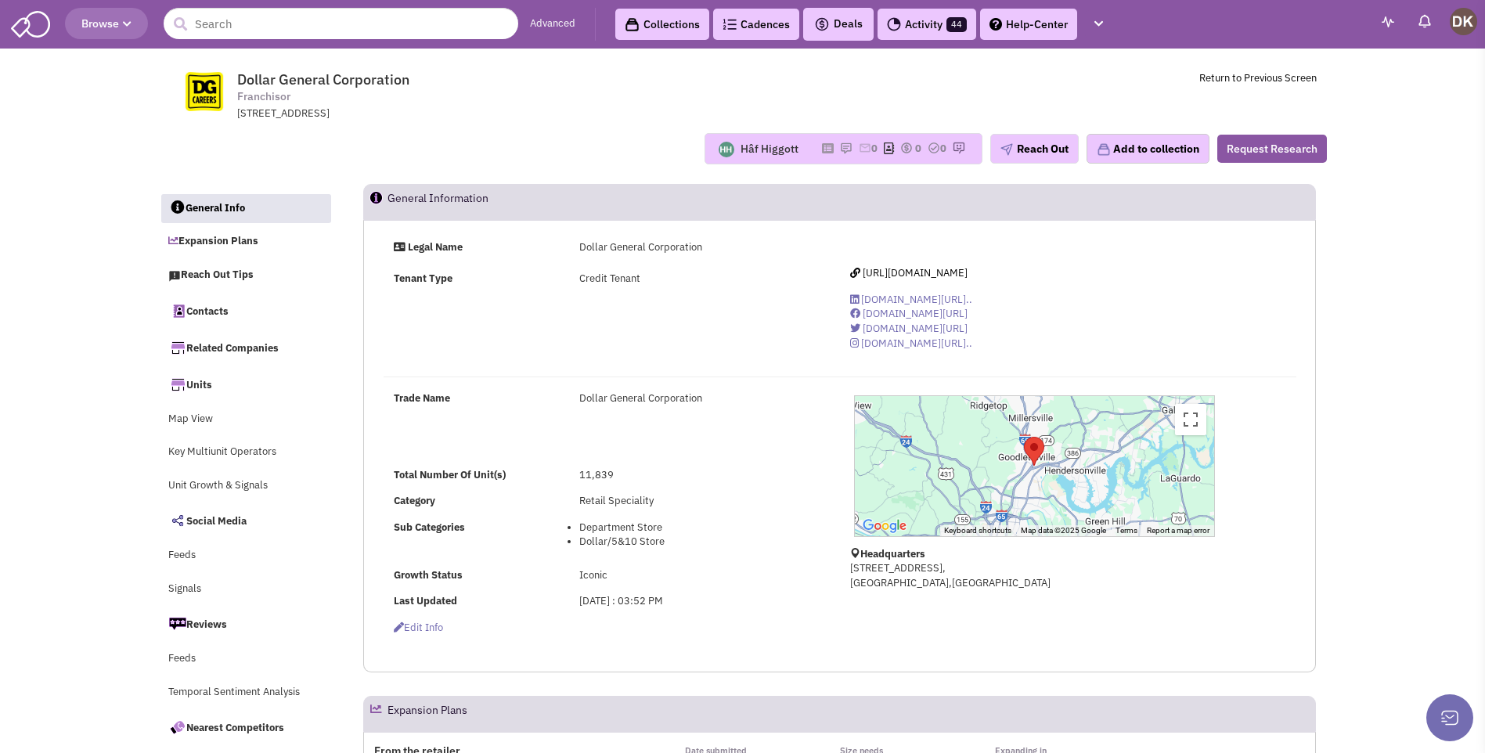  Describe the element at coordinates (246, 384) in the screenshot. I see `a: Units` at that location.